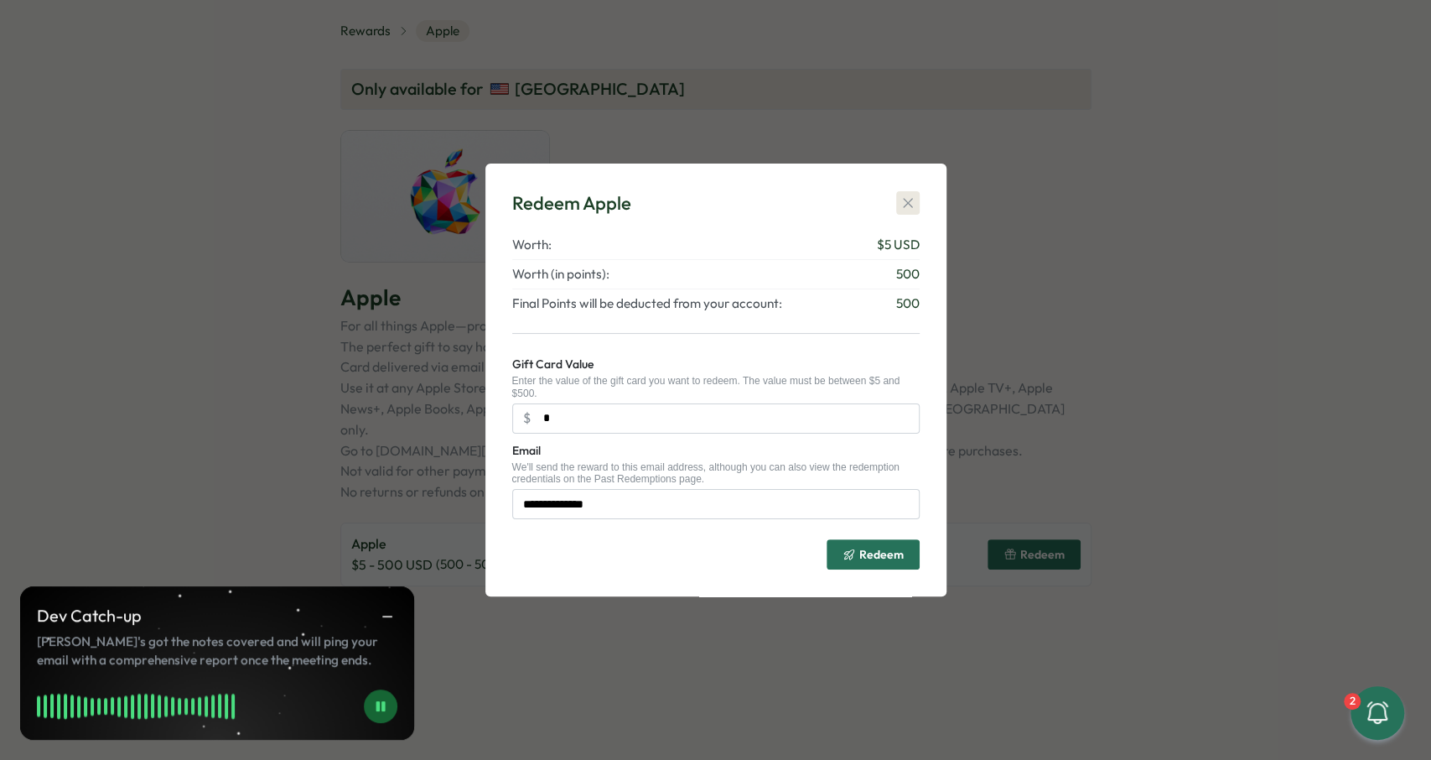 The width and height of the screenshot is (1431, 760). Describe the element at coordinates (647, 303) in the screenshot. I see `span: Final Points will be deducted from your account:` at that location.